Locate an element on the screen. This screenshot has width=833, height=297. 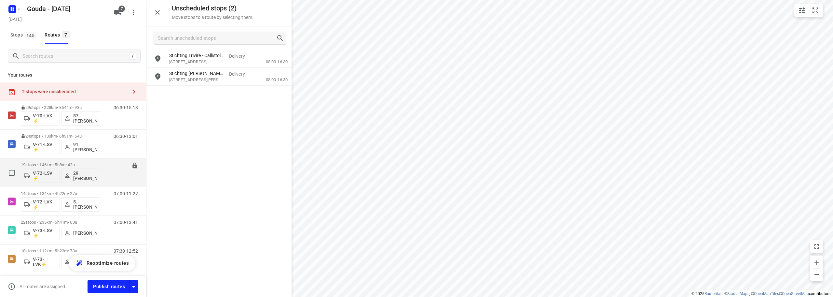
button: Map settings is located at coordinates (802, 10).